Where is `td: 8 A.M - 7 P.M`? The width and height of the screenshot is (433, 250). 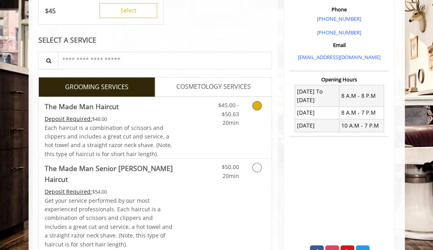 td: 8 A.M - 7 P.M is located at coordinates (361, 113).